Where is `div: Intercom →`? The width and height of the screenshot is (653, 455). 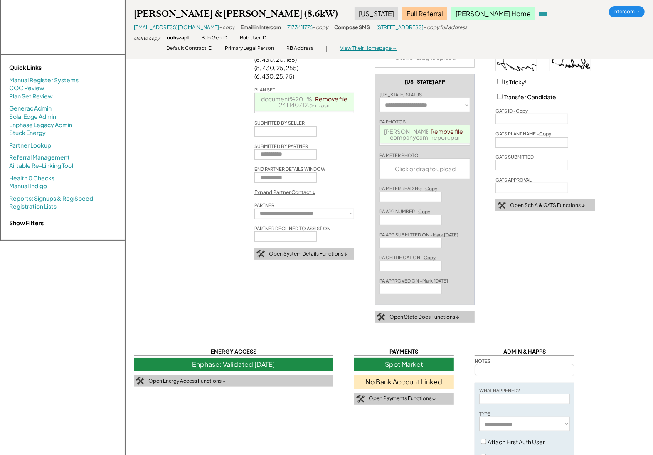
div: Intercom → is located at coordinates (627, 12).